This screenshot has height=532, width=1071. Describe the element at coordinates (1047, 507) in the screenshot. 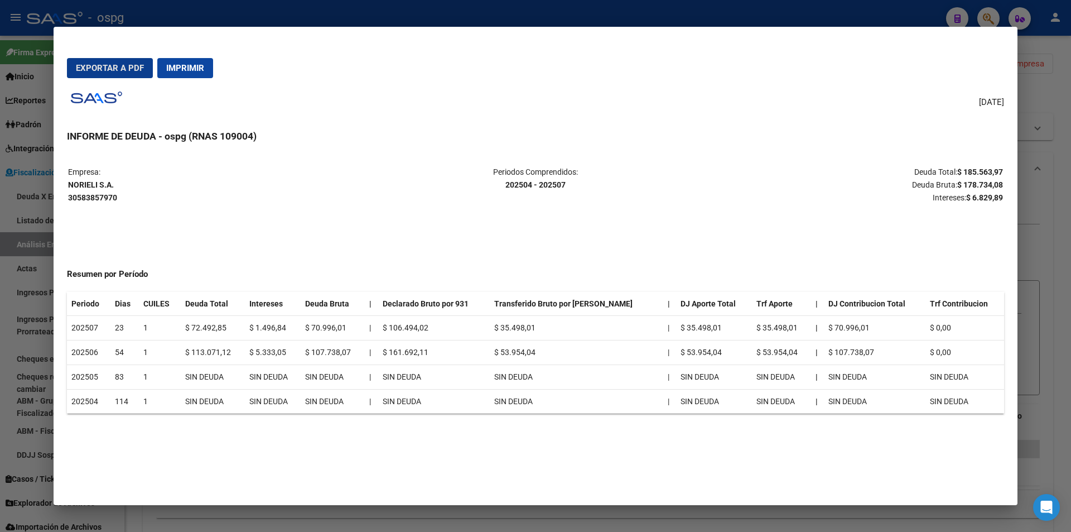

I see `div: Open Intercom Messenger` at that location.